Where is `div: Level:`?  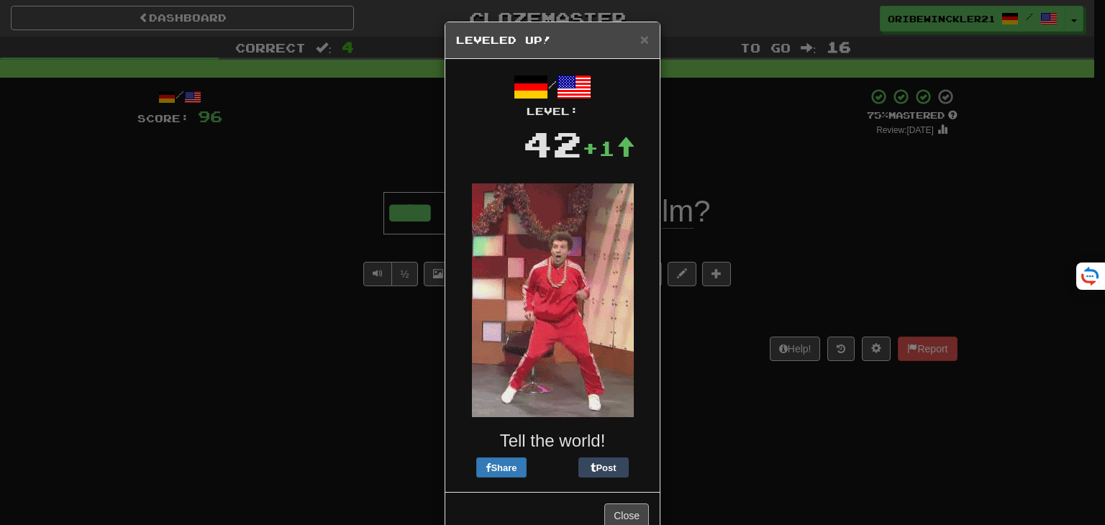 div: Level: is located at coordinates (552, 111).